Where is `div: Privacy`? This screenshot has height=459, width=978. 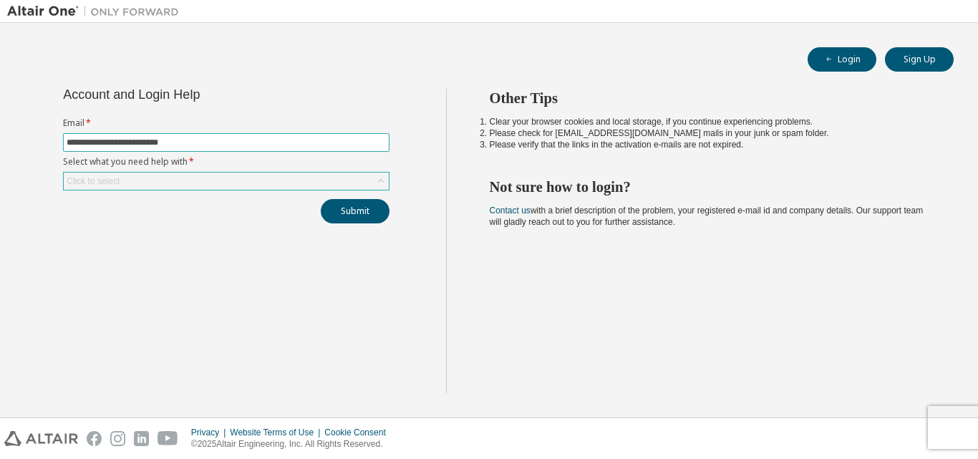
div: Privacy is located at coordinates (210, 432).